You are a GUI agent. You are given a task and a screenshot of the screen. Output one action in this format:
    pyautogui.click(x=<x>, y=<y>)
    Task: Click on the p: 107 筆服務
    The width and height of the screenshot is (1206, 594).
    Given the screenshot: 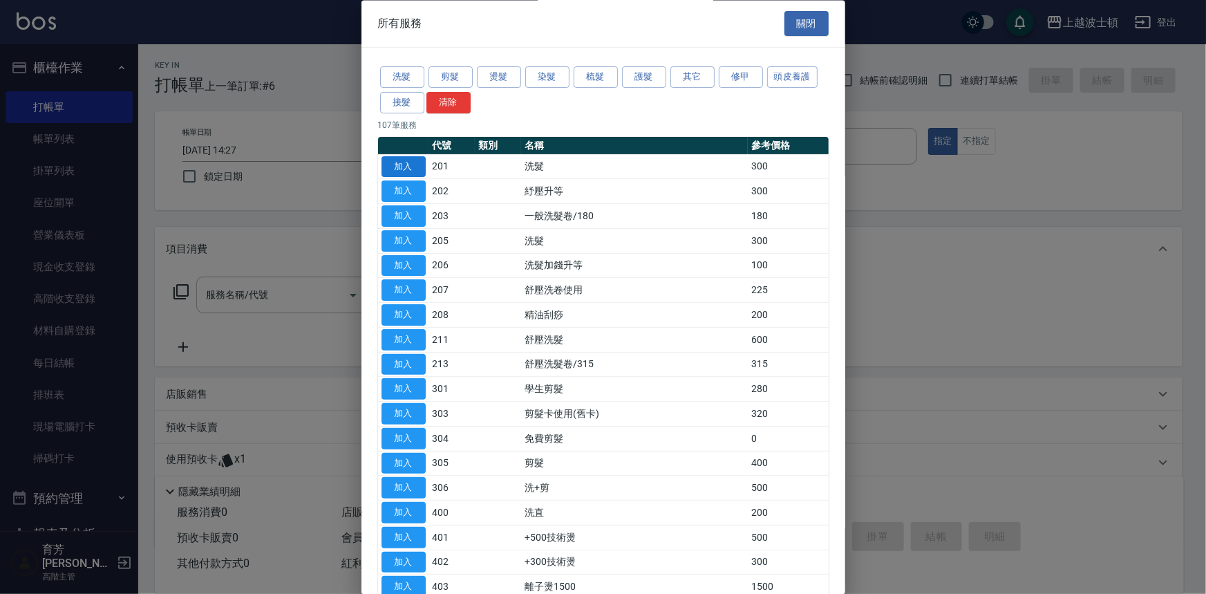 What is the action you would take?
    pyautogui.click(x=603, y=125)
    